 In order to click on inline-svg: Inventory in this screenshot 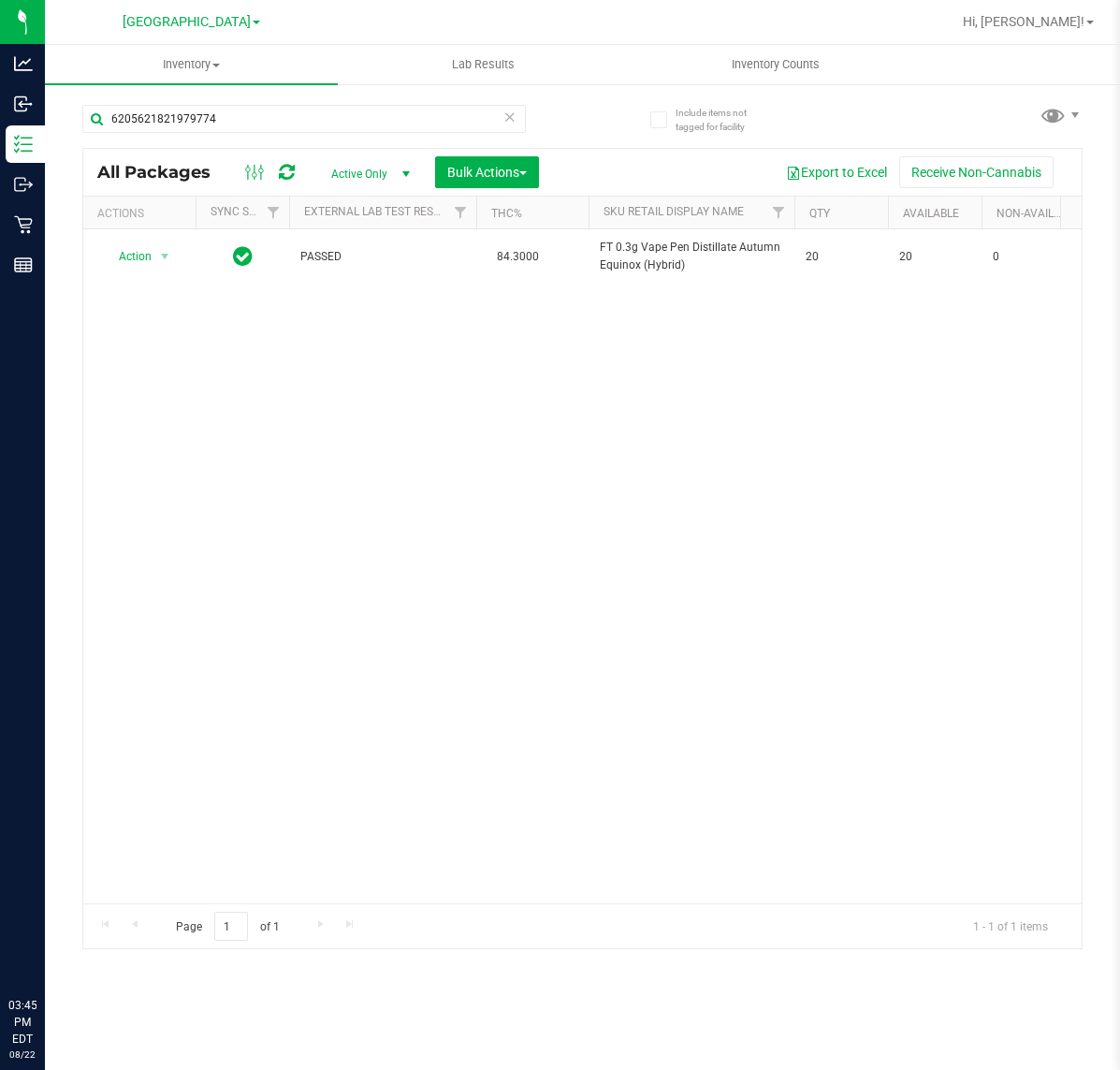, I will do `click(24, 144)`.